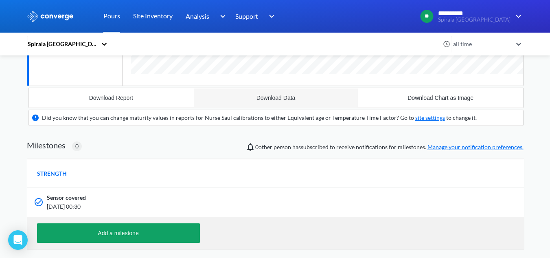 This screenshot has width=550, height=258. Describe the element at coordinates (441, 98) in the screenshot. I see `div: Download Chart as Image` at that location.